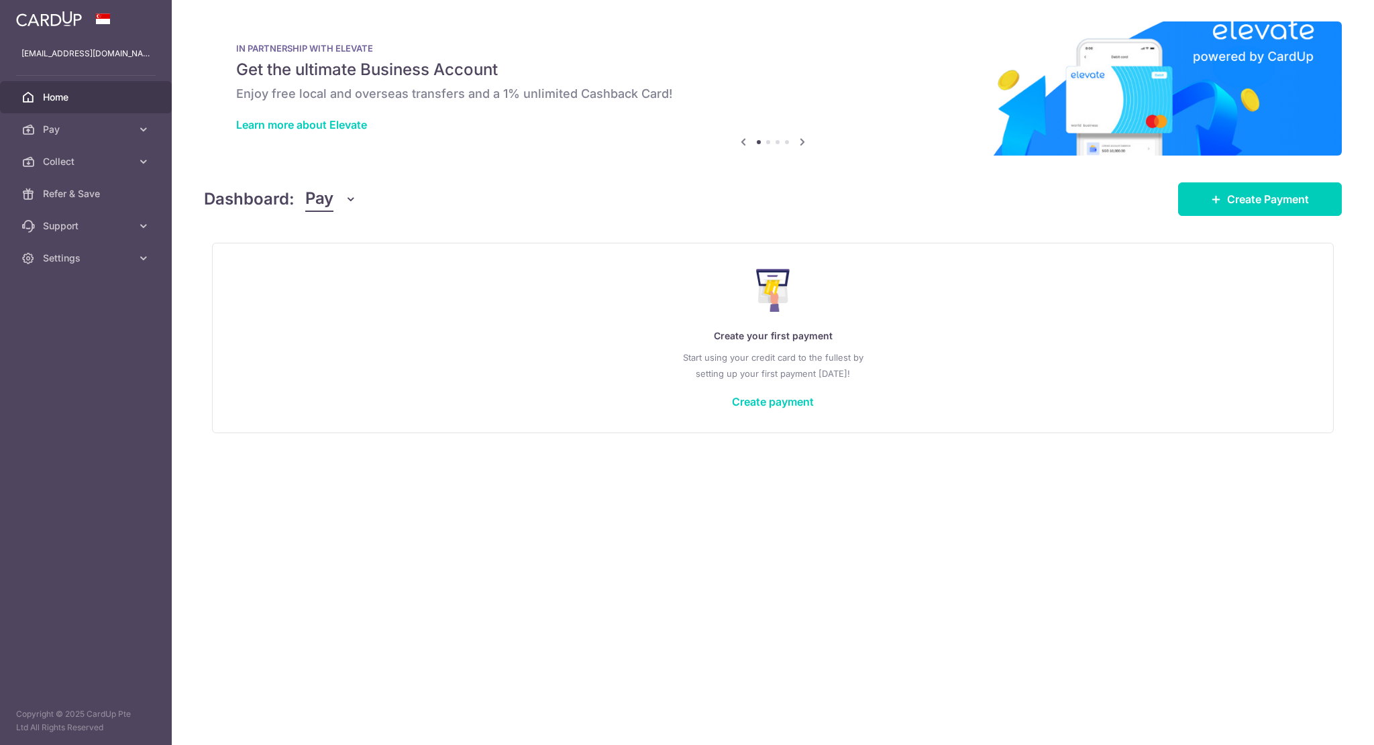 This screenshot has width=1374, height=745. What do you see at coordinates (87, 226) in the screenshot?
I see `span: Support` at bounding box center [87, 226].